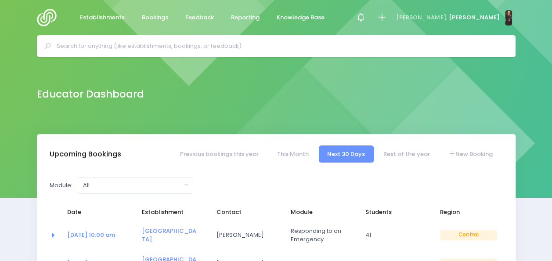  I want to click on span: Bookings, so click(155, 18).